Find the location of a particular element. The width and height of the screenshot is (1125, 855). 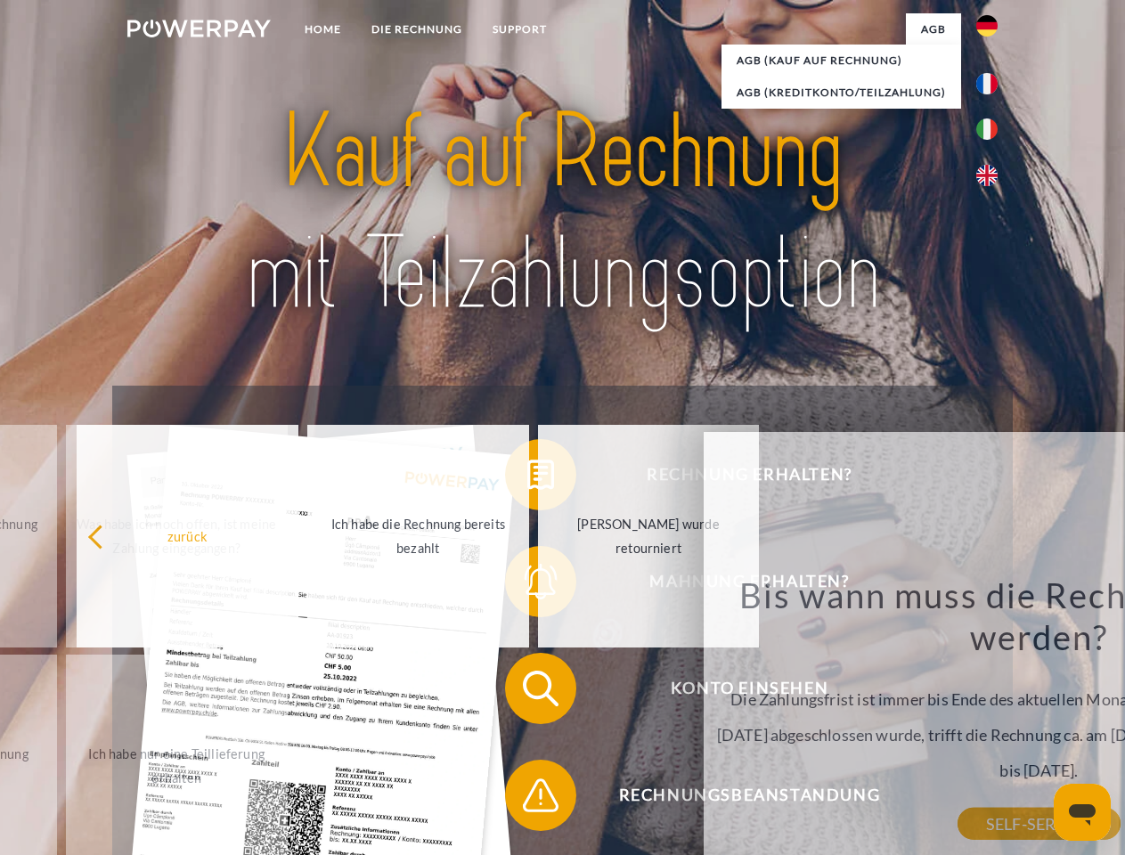

a: agb is located at coordinates (933, 29).